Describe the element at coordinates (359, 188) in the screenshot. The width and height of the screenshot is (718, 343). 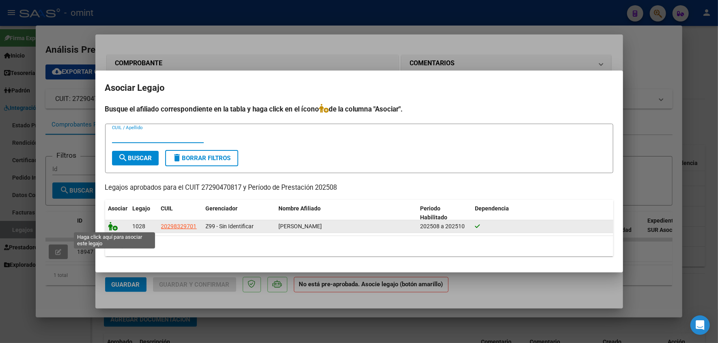
I see `p: Legajos aprobados para el CUIT 27290470817 y Período de Prestación 202508` at that location.